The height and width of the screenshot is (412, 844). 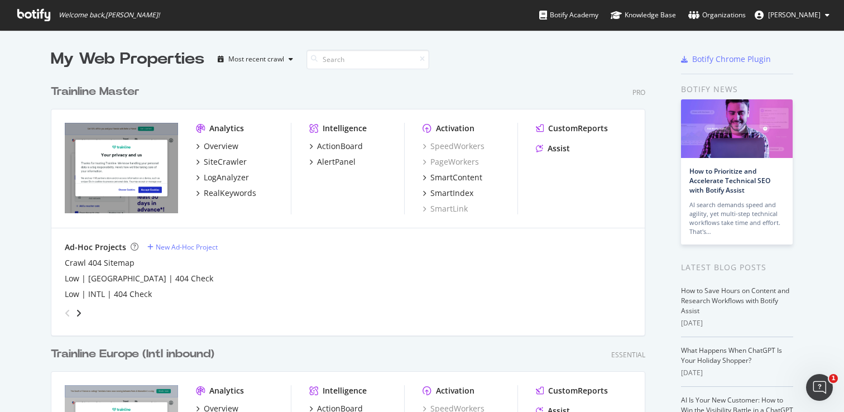 What do you see at coordinates (731, 355) in the screenshot?
I see `a: What Happens When ChatGPT Is Your Holiday Shopper?` at bounding box center [731, 355].